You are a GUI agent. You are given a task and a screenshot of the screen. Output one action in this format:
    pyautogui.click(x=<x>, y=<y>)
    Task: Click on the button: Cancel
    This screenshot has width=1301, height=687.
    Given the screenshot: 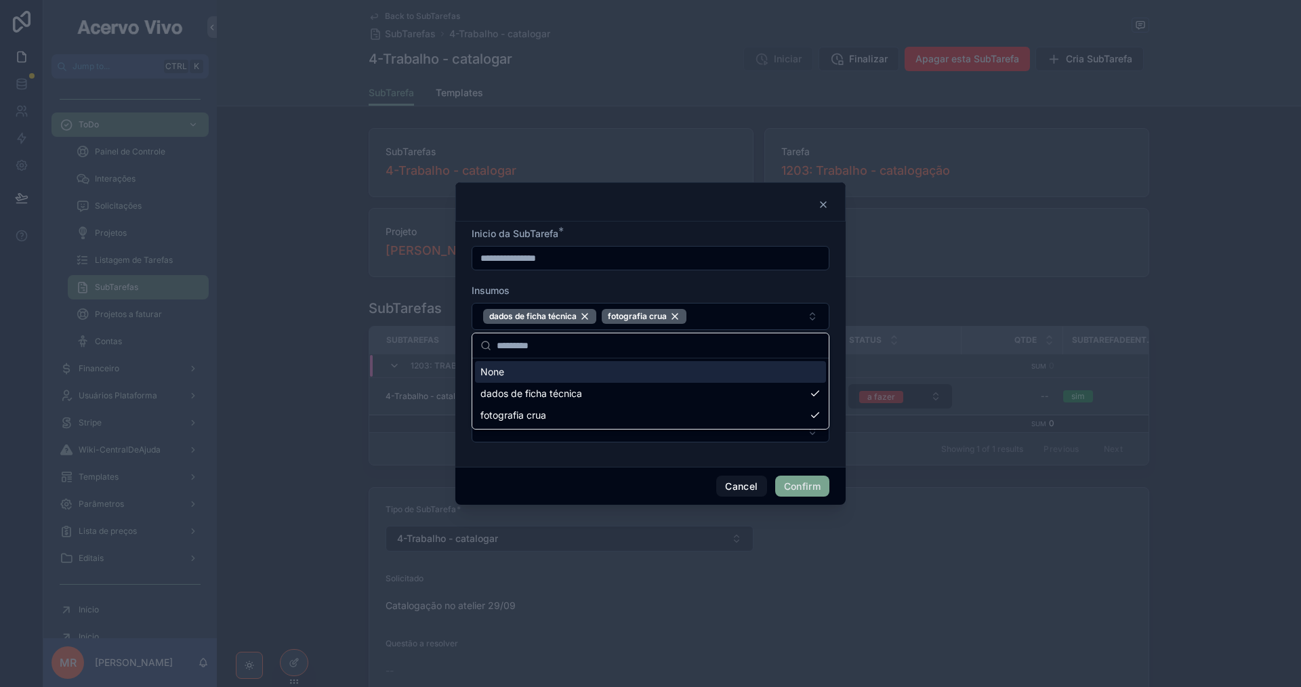 What is the action you would take?
    pyautogui.click(x=741, y=487)
    